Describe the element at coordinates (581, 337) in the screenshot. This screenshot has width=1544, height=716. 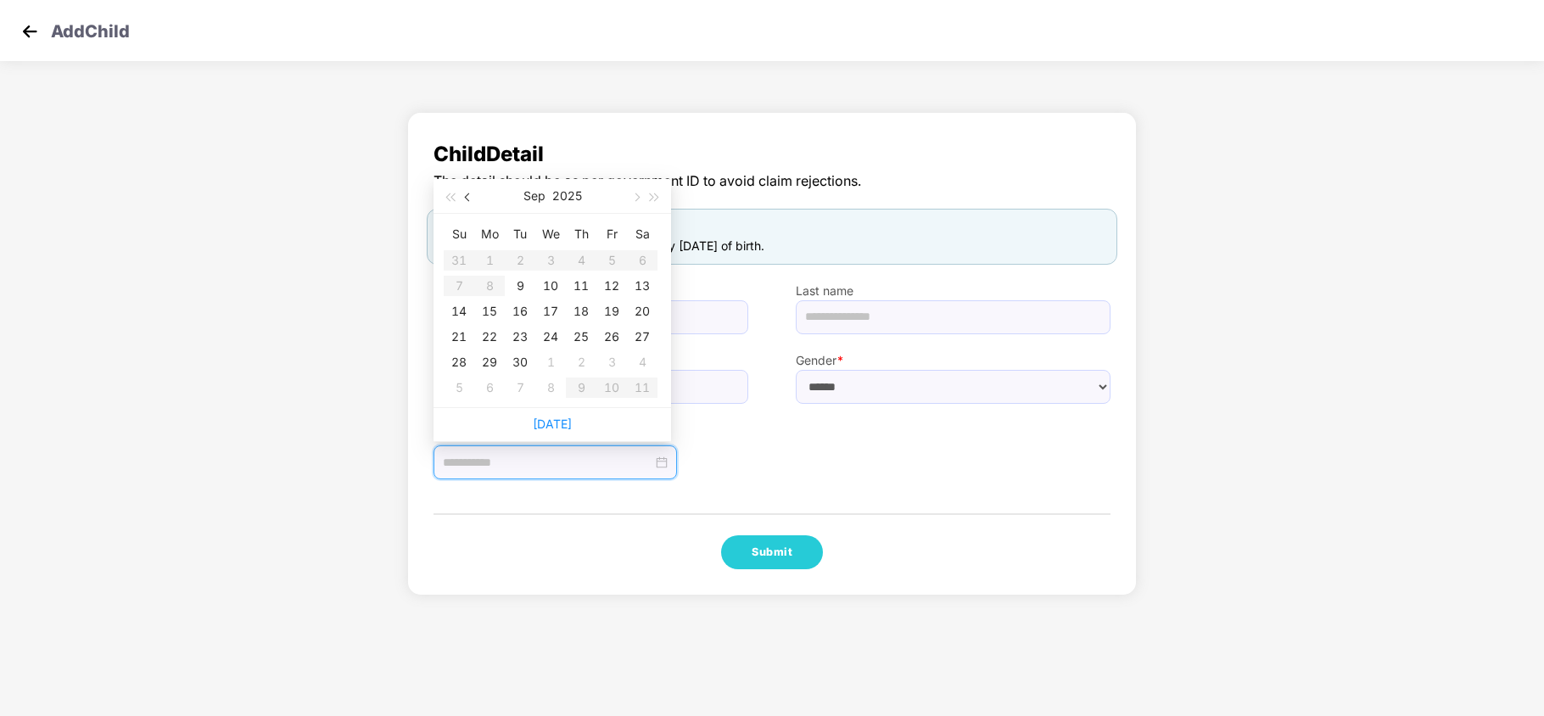
I see `div: 25` at that location.